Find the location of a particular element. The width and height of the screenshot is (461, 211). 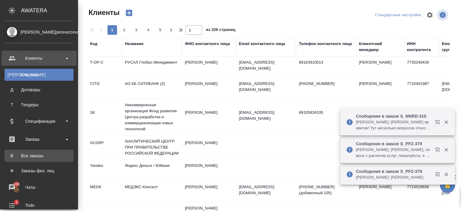

td: Яндекс Деньги / ЮМани is located at coordinates (152, 170).